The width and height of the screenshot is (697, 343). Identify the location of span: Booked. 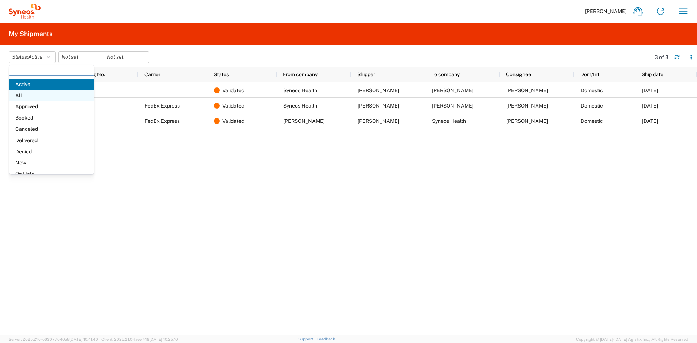
(51, 118).